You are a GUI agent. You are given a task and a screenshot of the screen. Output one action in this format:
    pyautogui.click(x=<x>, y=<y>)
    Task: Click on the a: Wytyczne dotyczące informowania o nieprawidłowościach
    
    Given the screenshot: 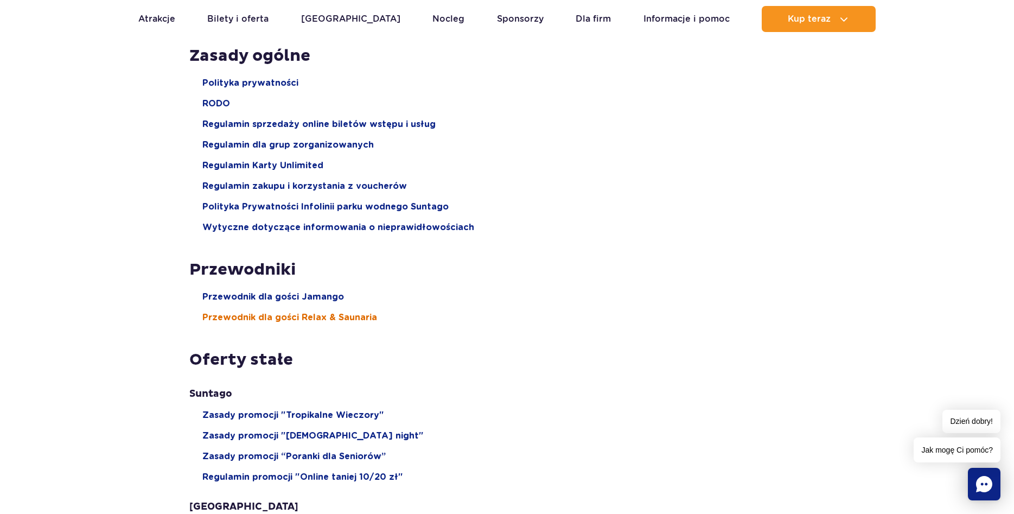 What is the action you would take?
    pyautogui.click(x=338, y=227)
    